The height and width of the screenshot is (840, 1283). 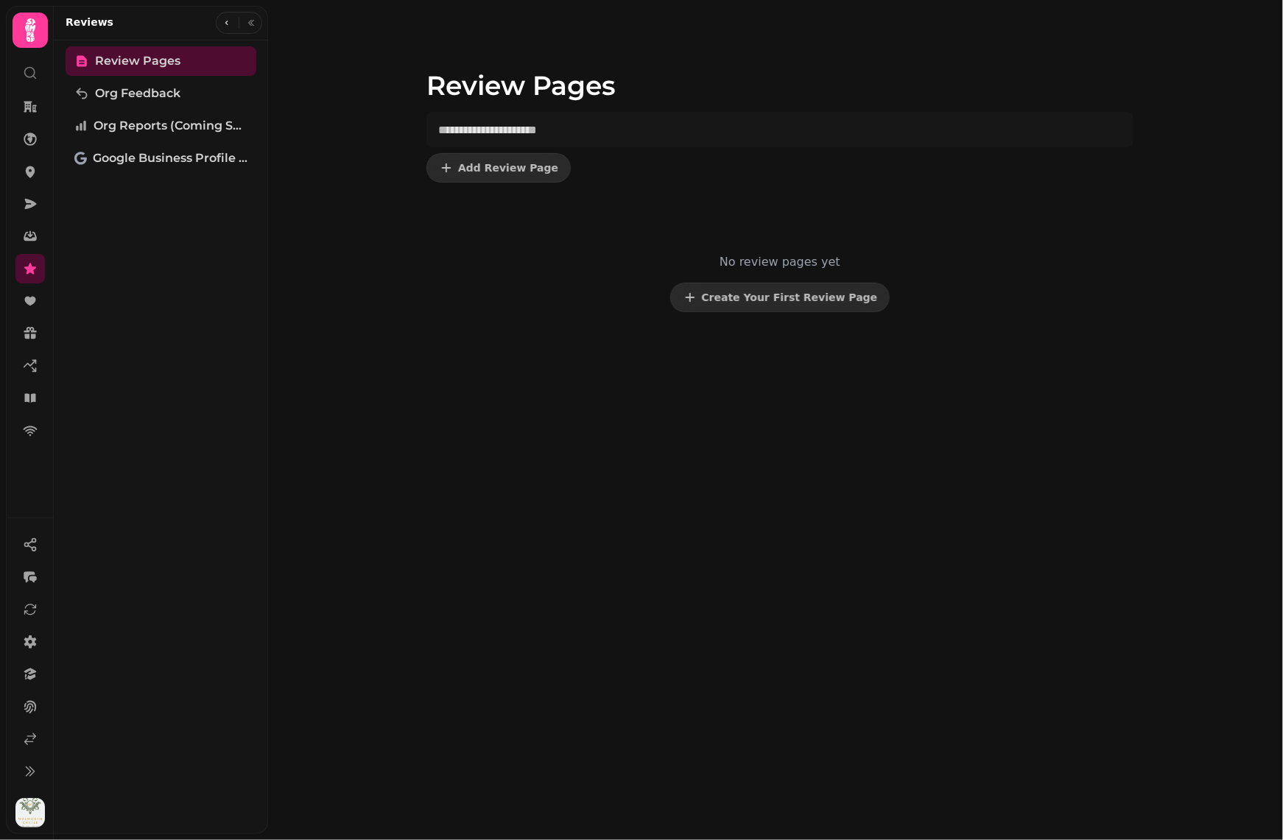 What do you see at coordinates (30, 813) in the screenshot?
I see `button: User avatar` at bounding box center [30, 813].